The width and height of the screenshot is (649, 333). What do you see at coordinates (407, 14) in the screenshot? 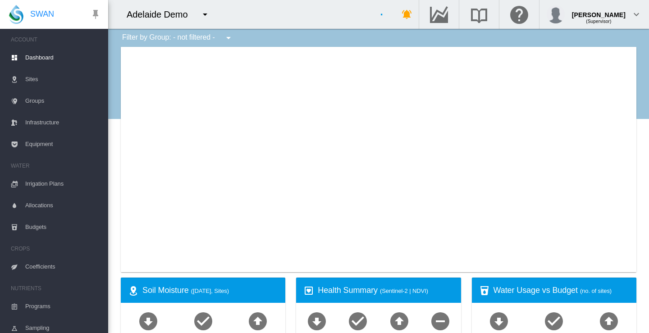
I see `button: icon-bell-ring` at bounding box center [407, 14].